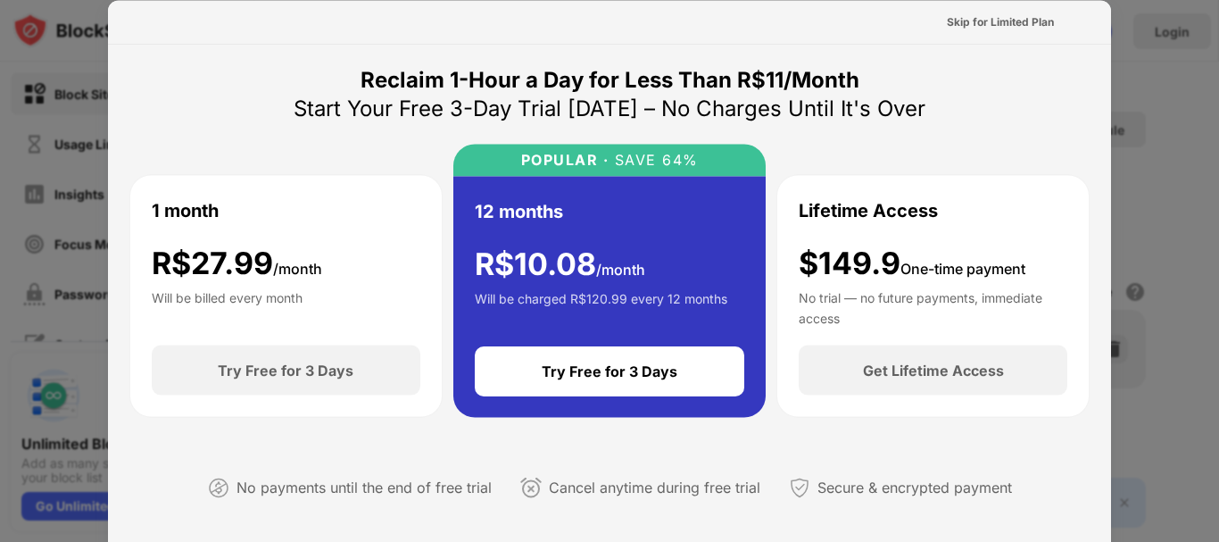  Describe the element at coordinates (185, 210) in the screenshot. I see `div: 1 month` at that location.